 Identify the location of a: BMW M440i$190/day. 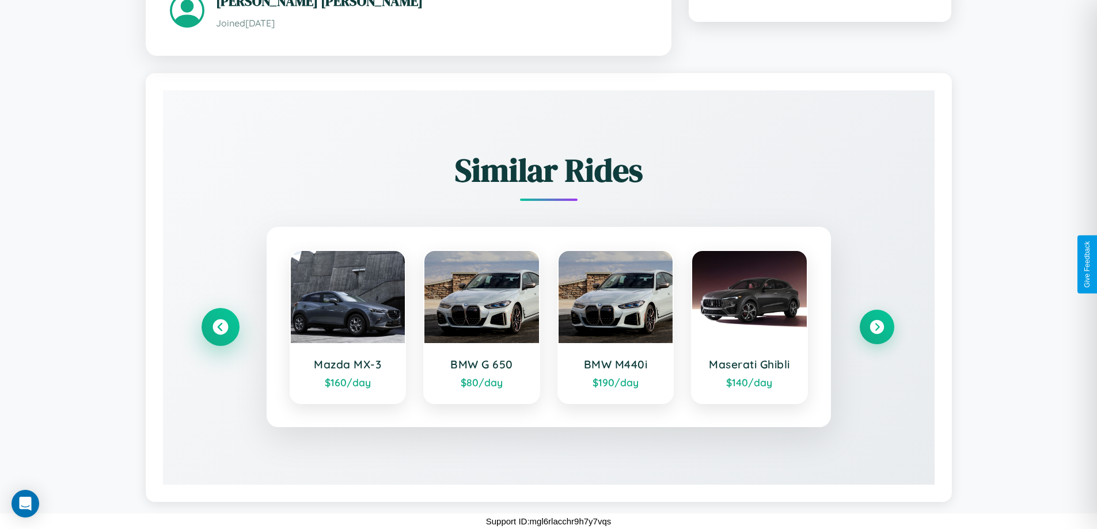
(615, 327).